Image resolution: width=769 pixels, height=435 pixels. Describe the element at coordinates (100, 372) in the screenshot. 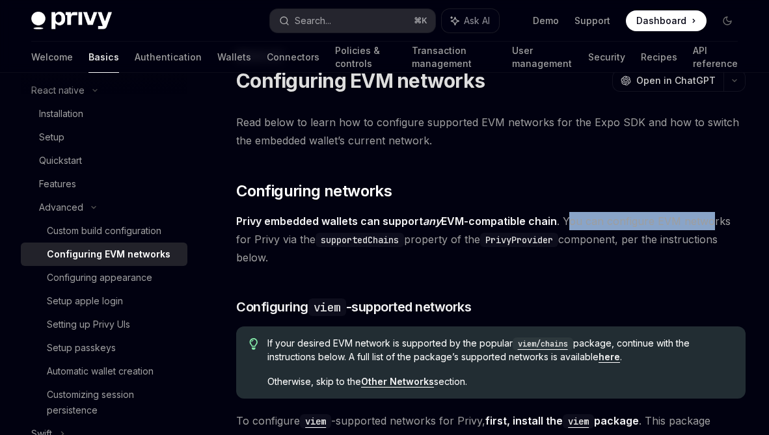

I see `div: Automatic wallet creation` at that location.